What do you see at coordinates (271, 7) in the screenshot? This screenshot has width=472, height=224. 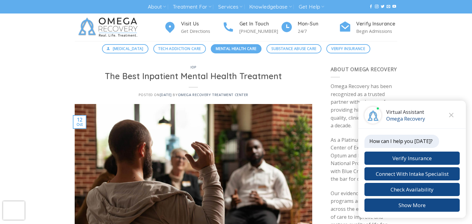 I see `a: Knowledgebase` at bounding box center [271, 7].